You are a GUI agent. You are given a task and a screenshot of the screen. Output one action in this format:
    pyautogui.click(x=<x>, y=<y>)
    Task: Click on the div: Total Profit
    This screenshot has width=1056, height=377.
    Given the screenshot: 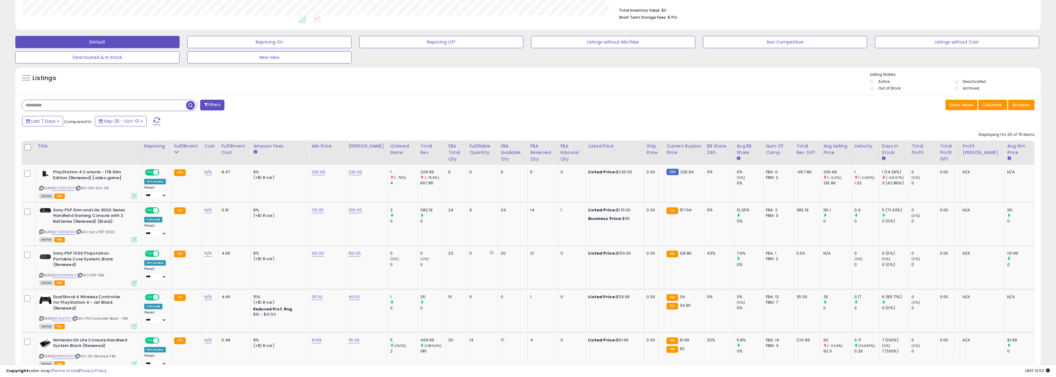 What is the action you would take?
    pyautogui.click(x=923, y=150)
    